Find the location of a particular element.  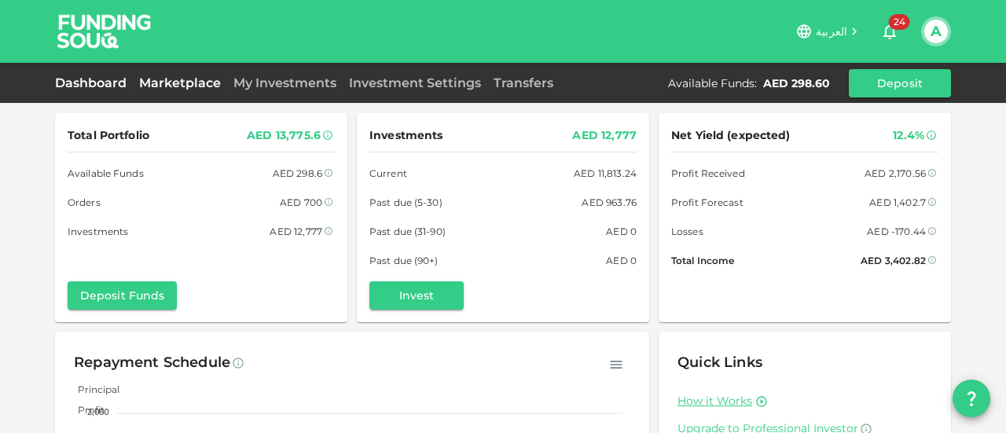

span: Orders is located at coordinates (84, 202).